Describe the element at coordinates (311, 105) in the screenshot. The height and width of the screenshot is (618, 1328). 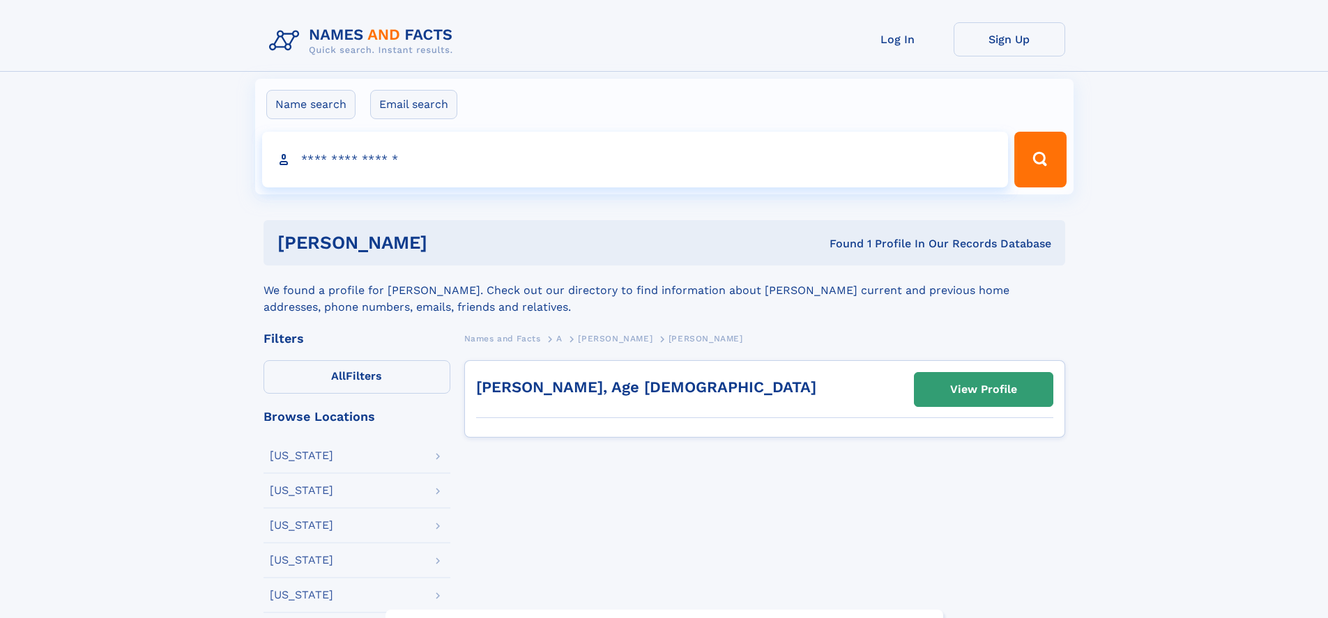
I see `label: Name search` at that location.